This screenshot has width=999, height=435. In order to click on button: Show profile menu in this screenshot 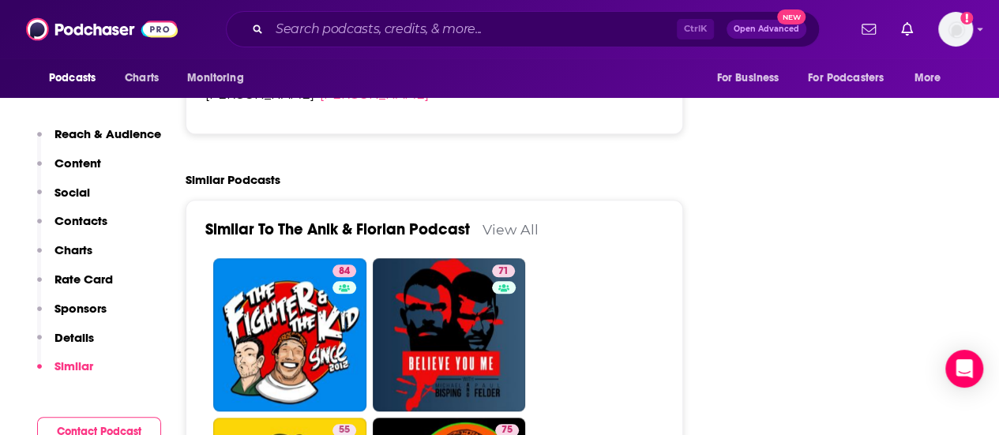, I will do `click(956, 29)`.